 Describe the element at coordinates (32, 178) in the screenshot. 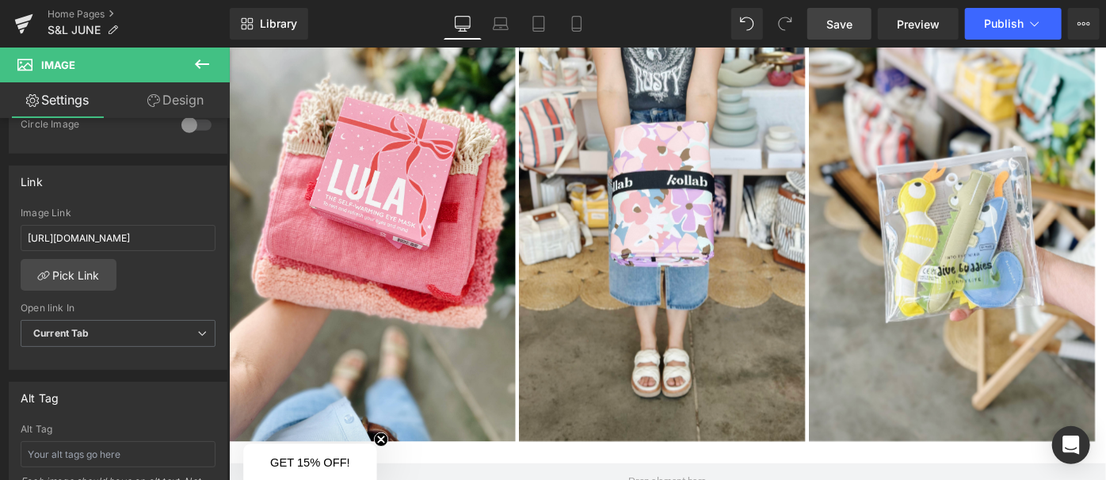

I see `div: Link` at that location.